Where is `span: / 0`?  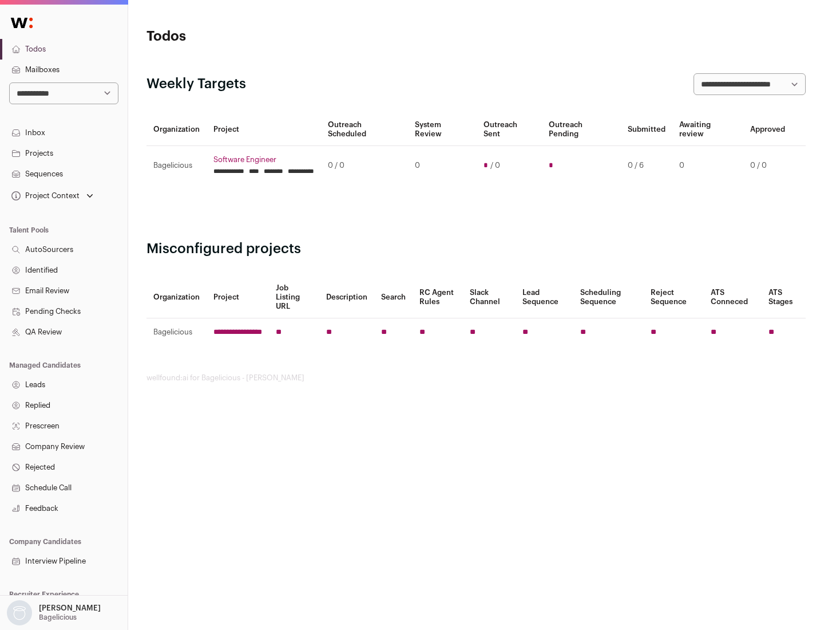
span: / 0 is located at coordinates (495, 165).